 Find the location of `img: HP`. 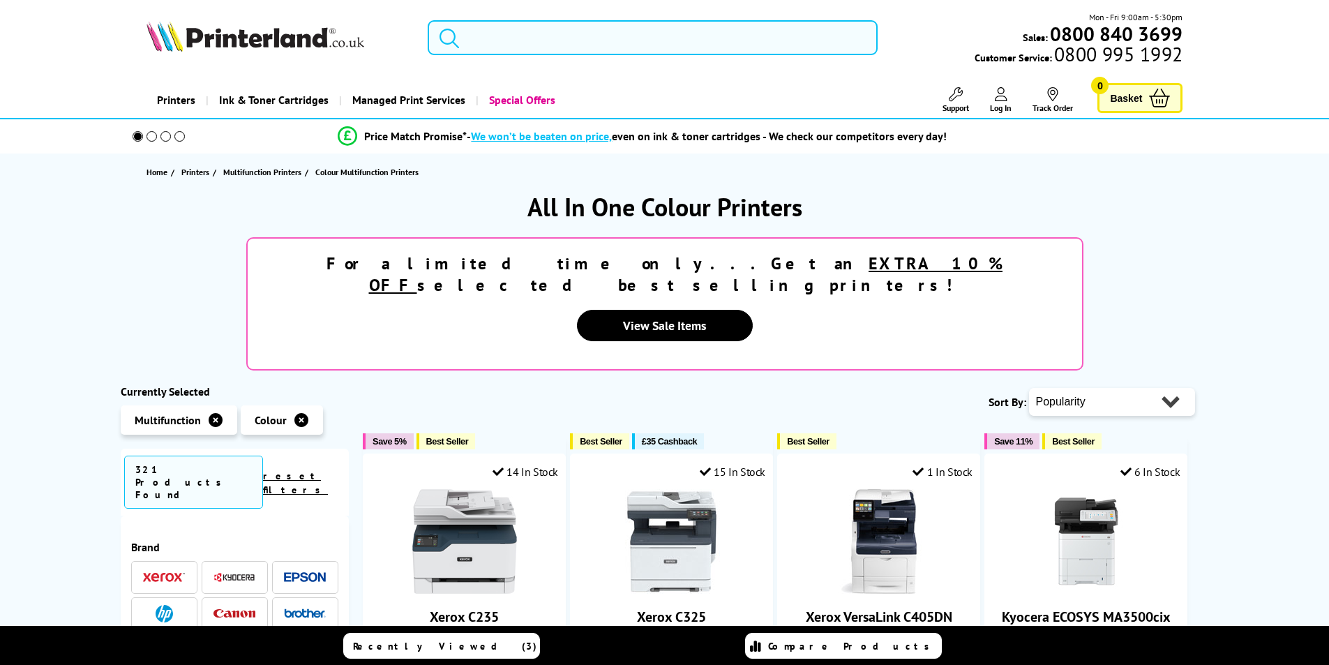

img: HP is located at coordinates (164, 613).